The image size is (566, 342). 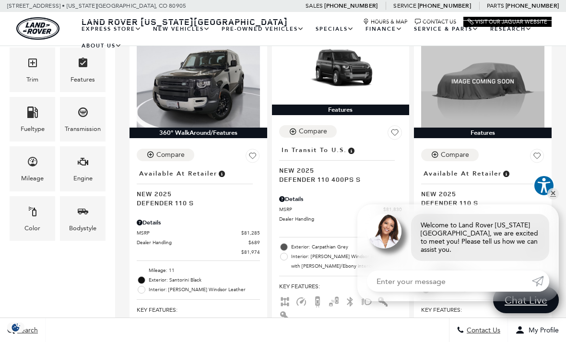 I want to click on nav: Main Navigation, so click(x=314, y=37).